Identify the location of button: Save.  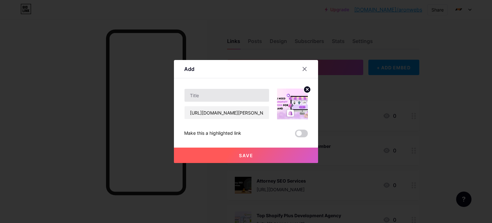
(246, 155).